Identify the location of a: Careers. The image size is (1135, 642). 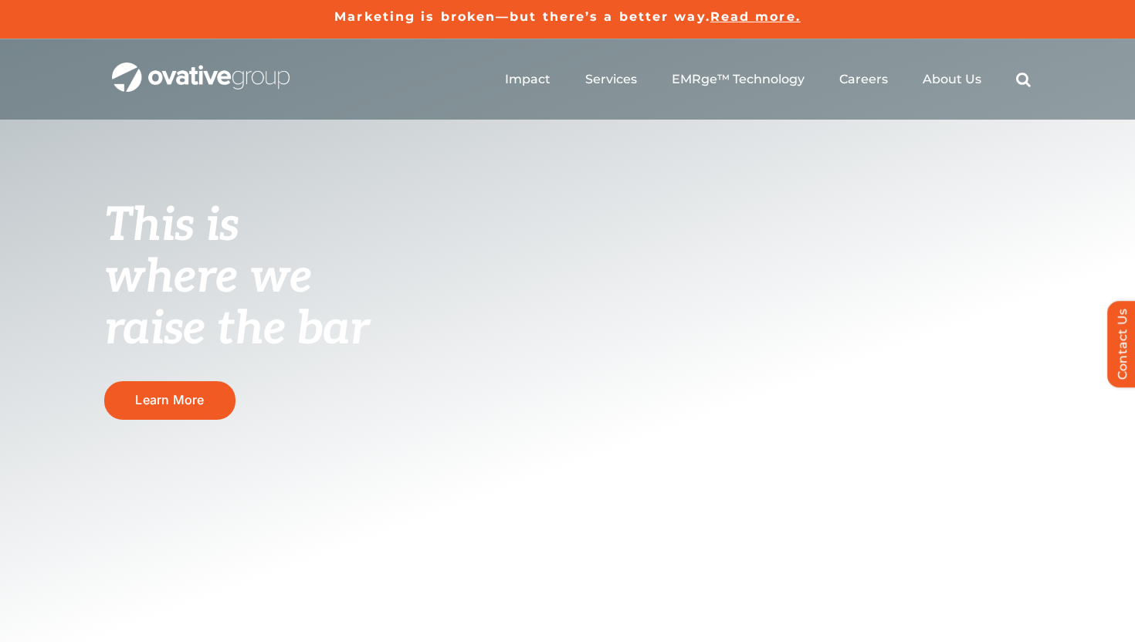
(863, 80).